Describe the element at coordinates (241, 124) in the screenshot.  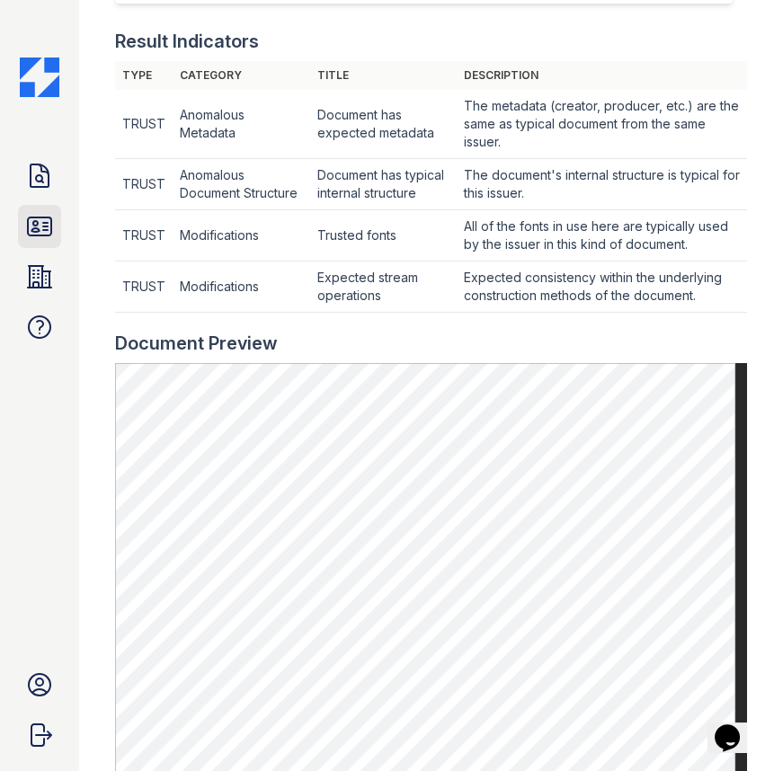
I see `td: Anomalous Metadata` at that location.